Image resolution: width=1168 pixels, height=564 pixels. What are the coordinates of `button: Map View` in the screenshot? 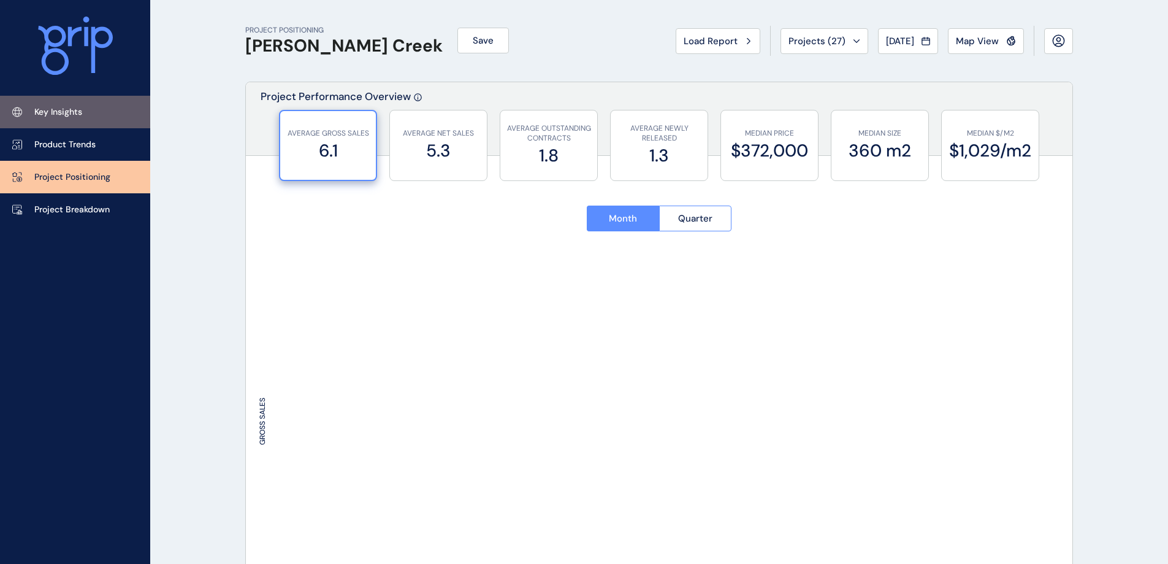 It's located at (986, 41).